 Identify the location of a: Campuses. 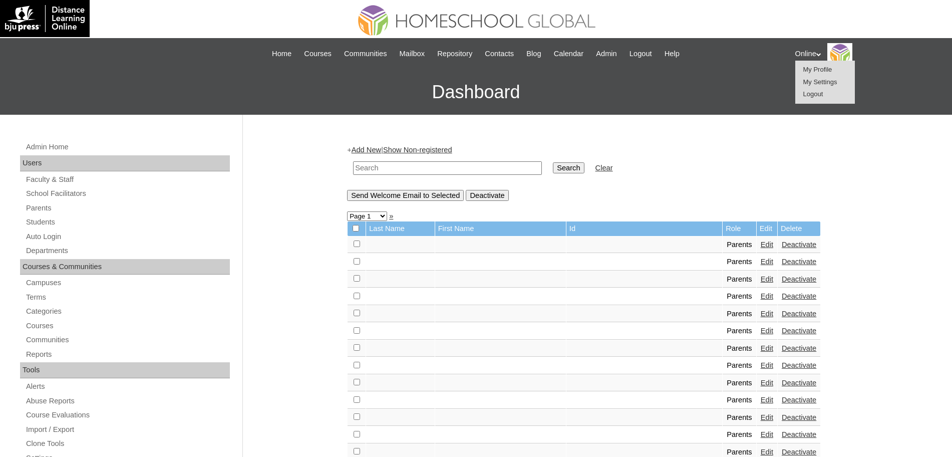
(127, 282).